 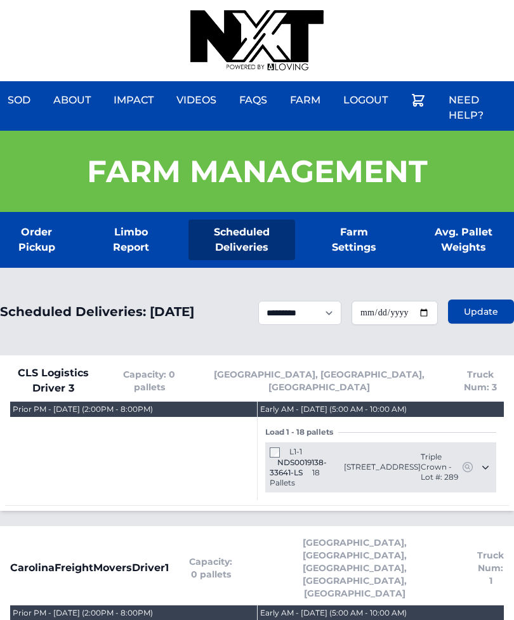 I want to click on h1: Farm Management, so click(x=257, y=171).